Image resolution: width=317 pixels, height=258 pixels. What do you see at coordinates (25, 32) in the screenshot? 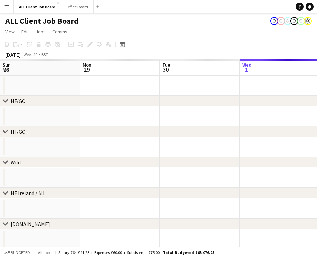
I see `span: Edit` at bounding box center [25, 32].